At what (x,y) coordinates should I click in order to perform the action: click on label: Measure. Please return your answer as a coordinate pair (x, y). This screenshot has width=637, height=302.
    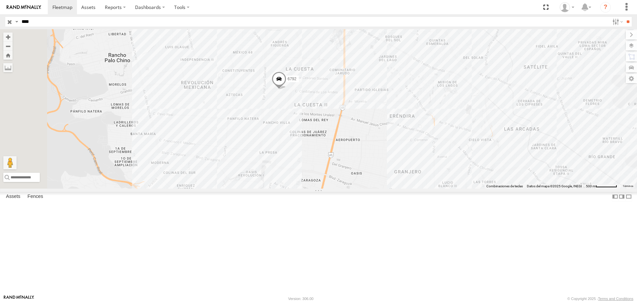
    Looking at the image, I should click on (8, 68).